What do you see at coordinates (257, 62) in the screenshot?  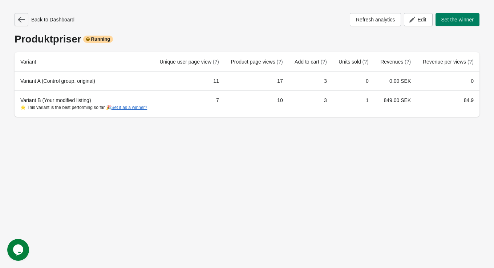 I see `span: Product page views` at bounding box center [257, 62].